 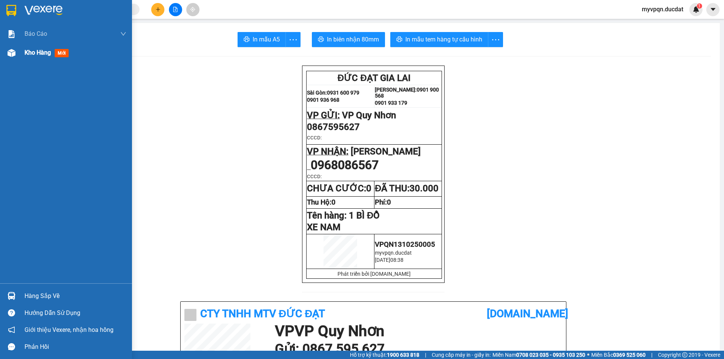 What do you see at coordinates (405, 245) in the screenshot?
I see `span: VPQN1310250005` at bounding box center [405, 245].